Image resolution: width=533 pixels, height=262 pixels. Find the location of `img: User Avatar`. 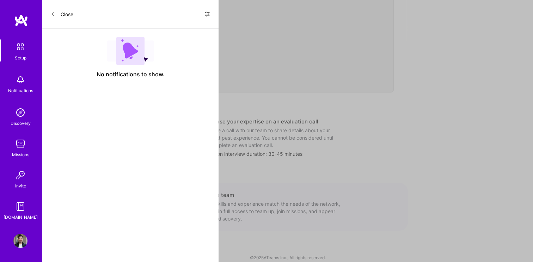

img: User Avatar is located at coordinates (20, 241).